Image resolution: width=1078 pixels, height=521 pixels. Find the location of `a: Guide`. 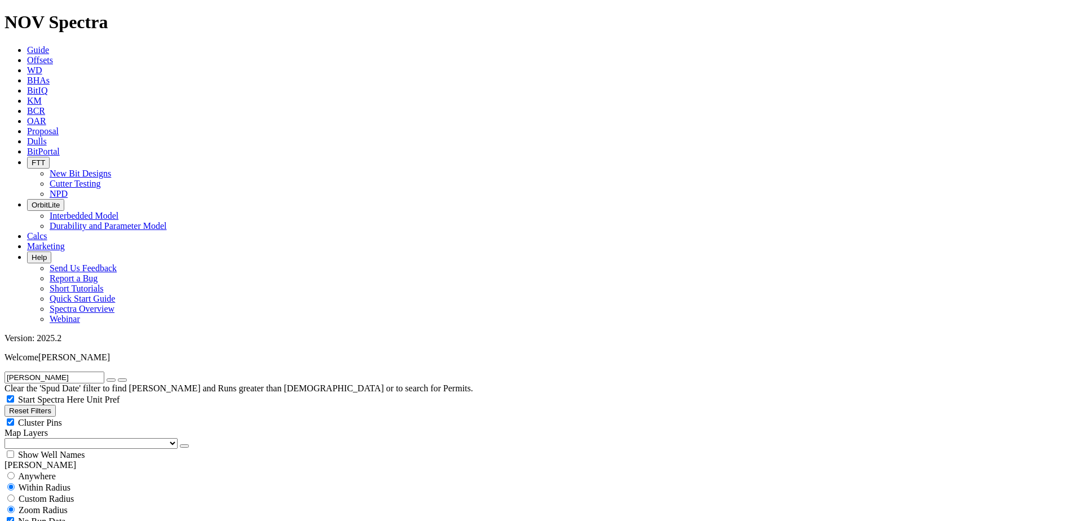

a: Guide is located at coordinates (38, 50).